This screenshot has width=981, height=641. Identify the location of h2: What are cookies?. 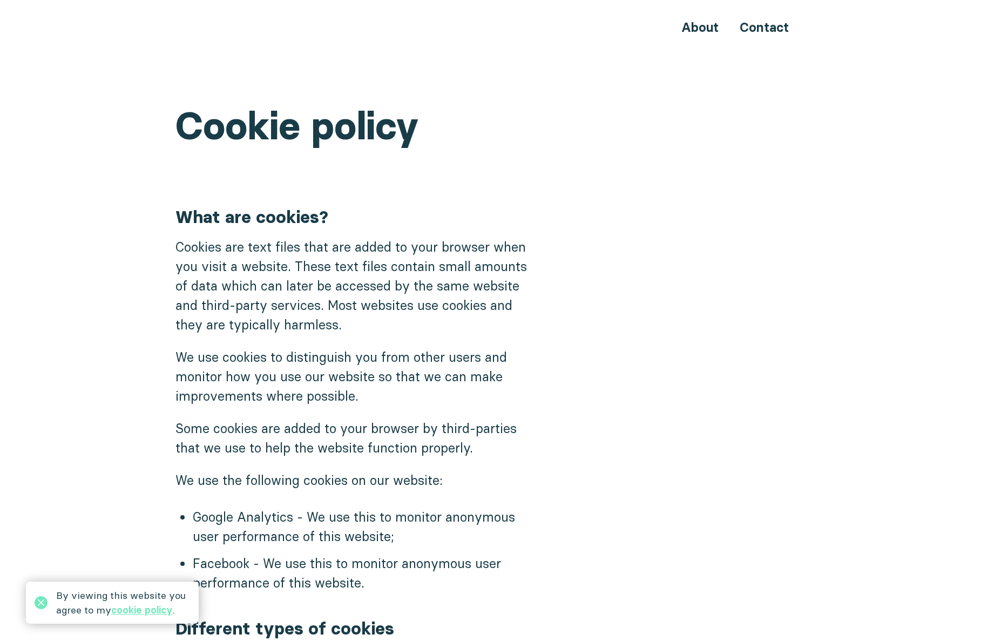
(357, 217).